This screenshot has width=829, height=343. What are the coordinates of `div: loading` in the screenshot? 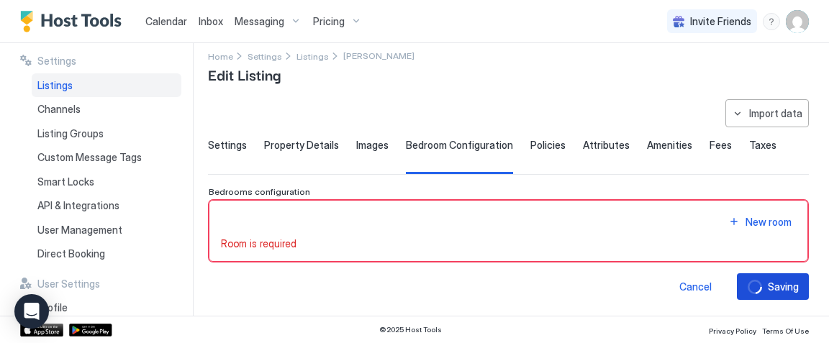 It's located at (755, 287).